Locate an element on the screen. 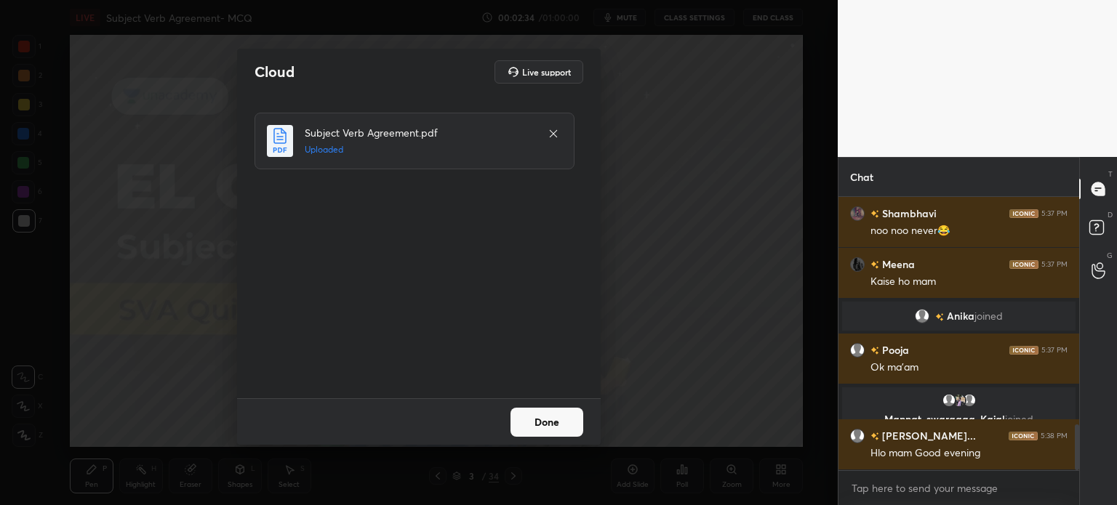  div: grid is located at coordinates (958, 334).